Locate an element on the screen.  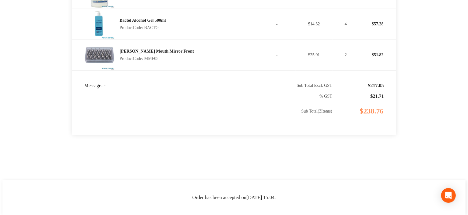
p: $25.91 is located at coordinates (314, 55).